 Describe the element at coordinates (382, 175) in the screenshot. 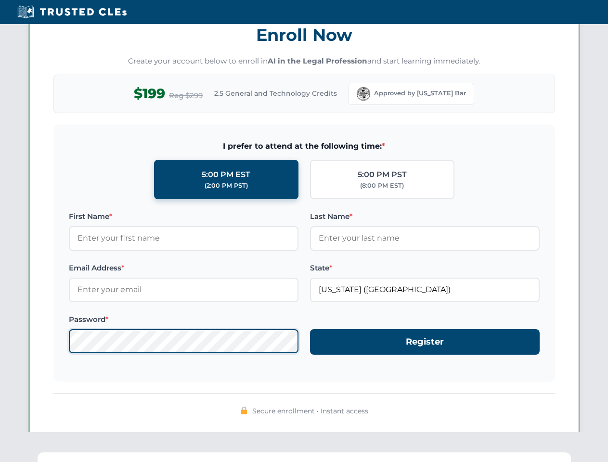

I see `div: 5:00 PM PST` at that location.